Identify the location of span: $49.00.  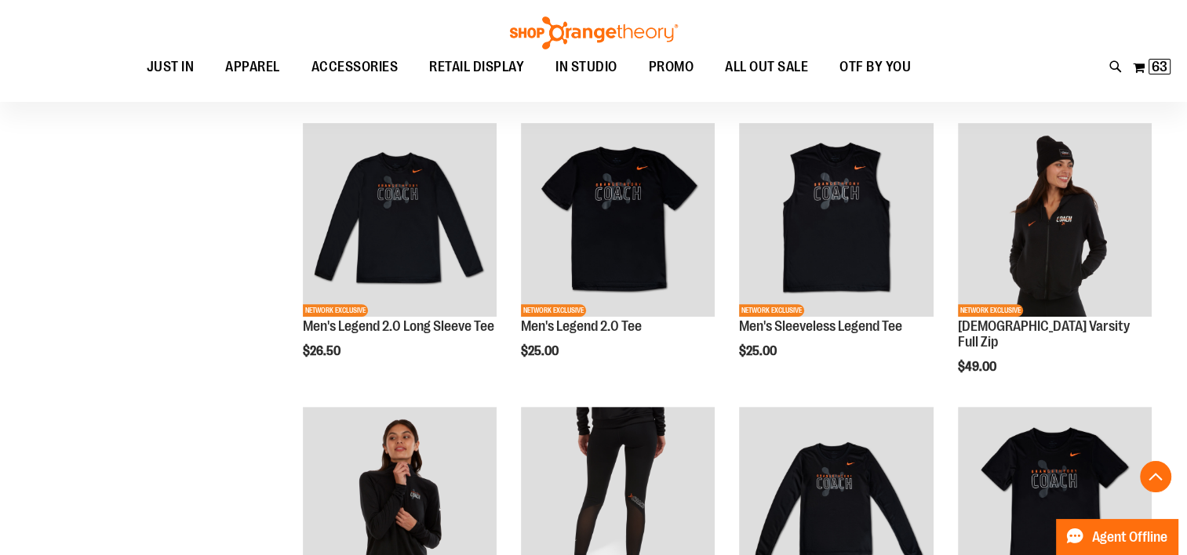
(978, 367).